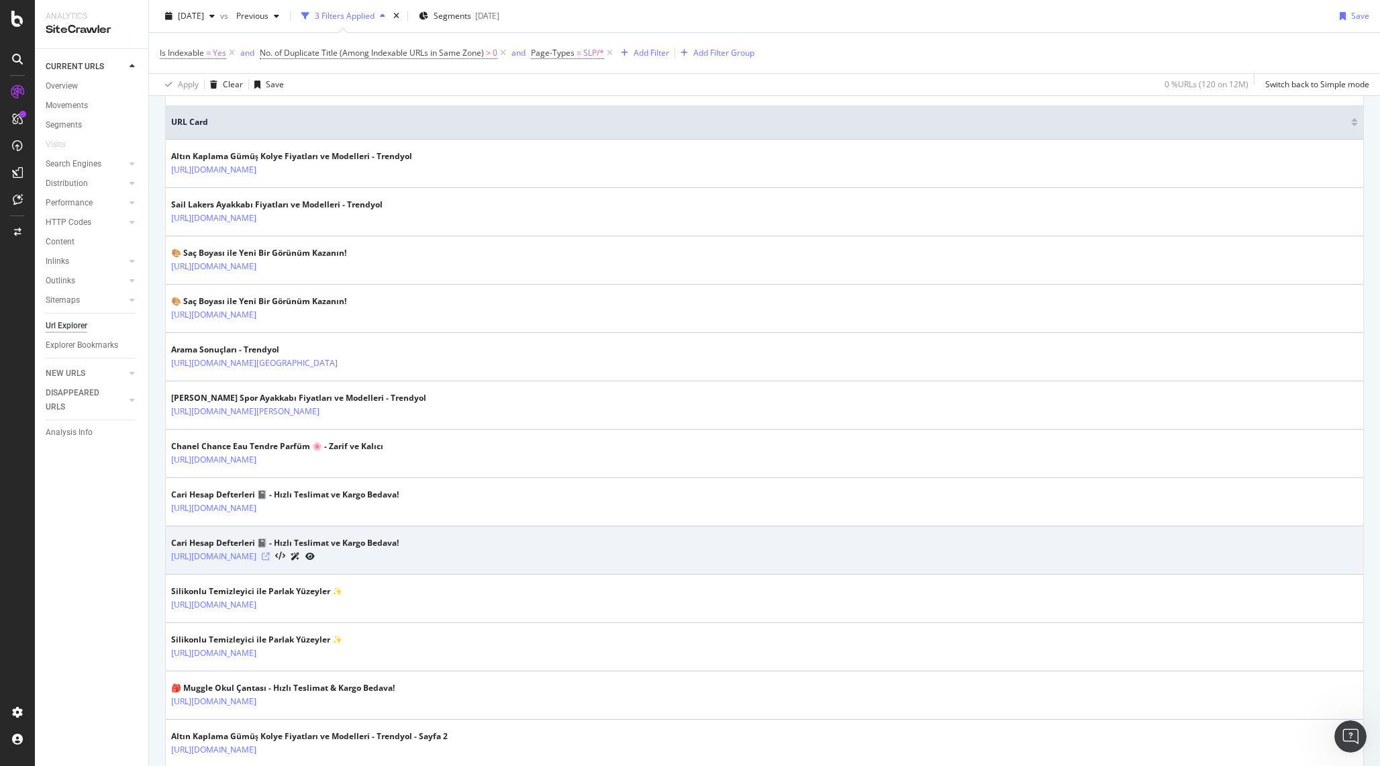 Image resolution: width=1380 pixels, height=766 pixels. What do you see at coordinates (250, 15) in the screenshot?
I see `span: Previous` at bounding box center [250, 15].